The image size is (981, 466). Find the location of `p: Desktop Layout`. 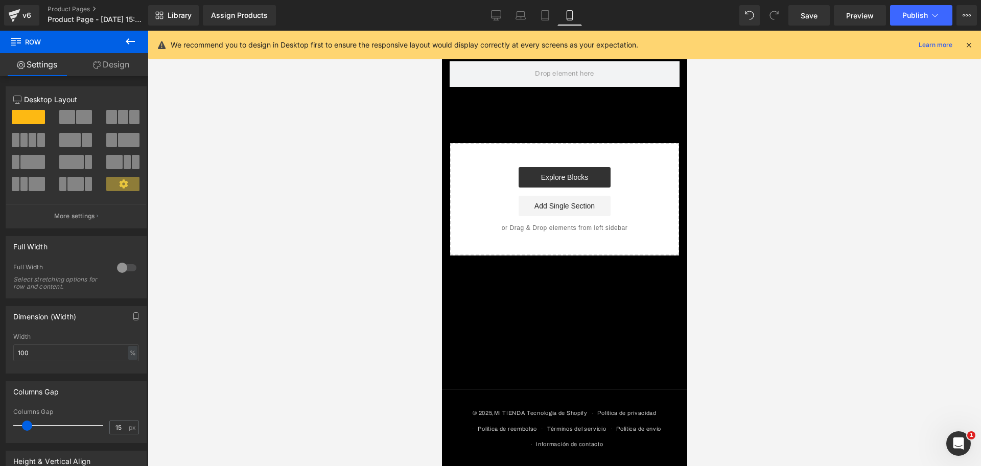

p: Desktop Layout is located at coordinates (76, 99).